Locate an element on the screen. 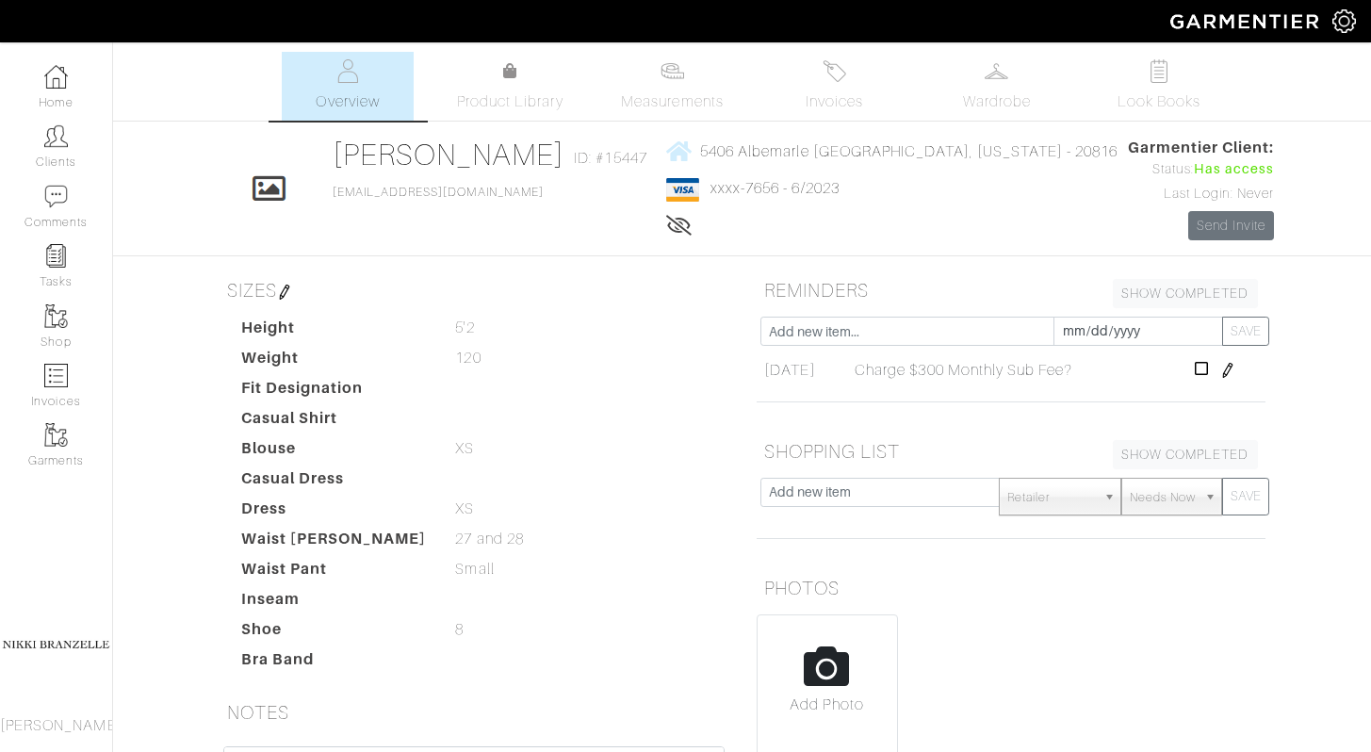 The width and height of the screenshot is (1371, 752). dt: Blouse is located at coordinates (335, 452).